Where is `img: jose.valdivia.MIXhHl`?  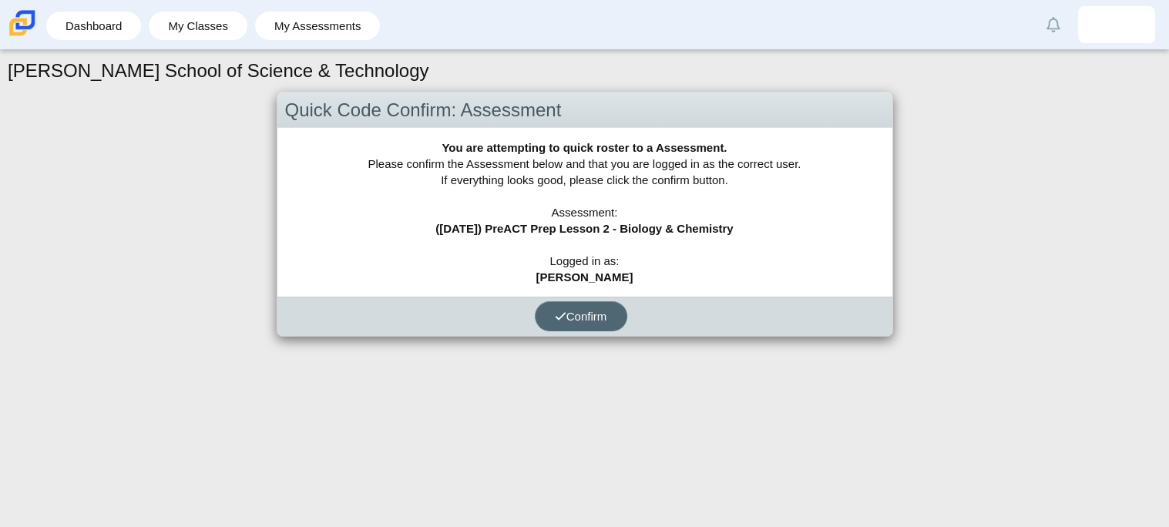 img: jose.valdivia.MIXhHl is located at coordinates (1116, 25).